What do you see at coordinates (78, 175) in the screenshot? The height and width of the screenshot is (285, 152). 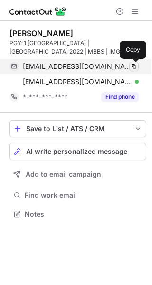 I see `button: Add to email campaign` at bounding box center [78, 175].